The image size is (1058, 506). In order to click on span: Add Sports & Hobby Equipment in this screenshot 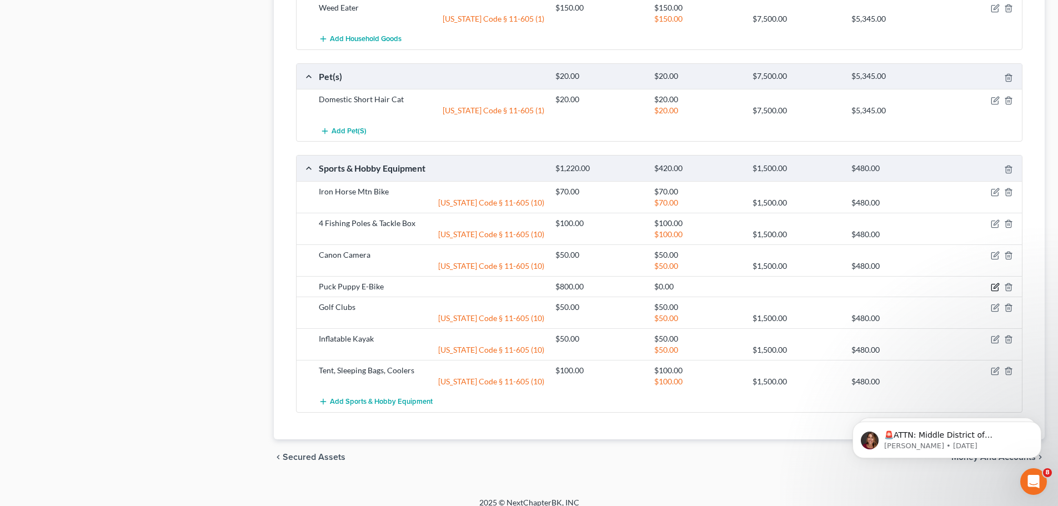, I will do `click(381, 402)`.